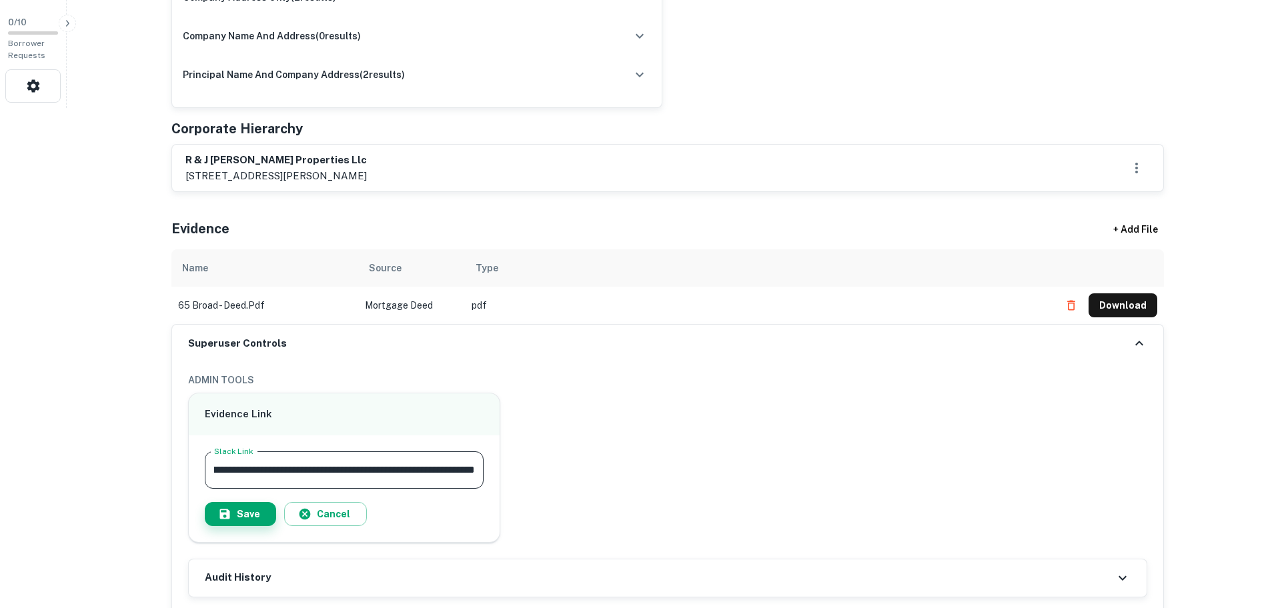 This screenshot has height=608, width=1268. I want to click on h6: Evidence Link, so click(344, 414).